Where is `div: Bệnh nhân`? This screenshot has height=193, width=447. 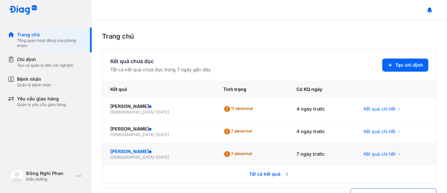
div: Bệnh nhân is located at coordinates (34, 79).